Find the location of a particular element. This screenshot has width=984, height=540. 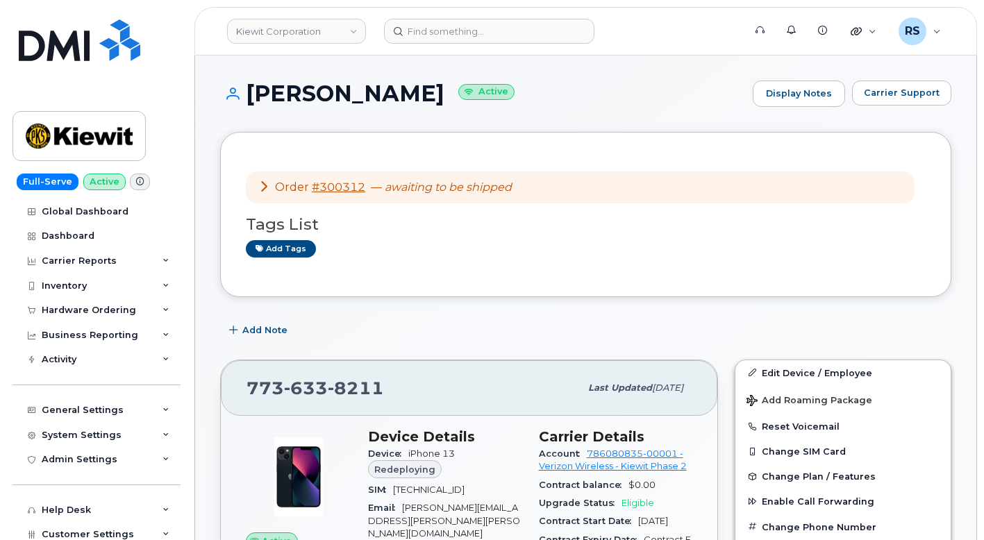

button: Enable Call Forwarding is located at coordinates (843, 502).